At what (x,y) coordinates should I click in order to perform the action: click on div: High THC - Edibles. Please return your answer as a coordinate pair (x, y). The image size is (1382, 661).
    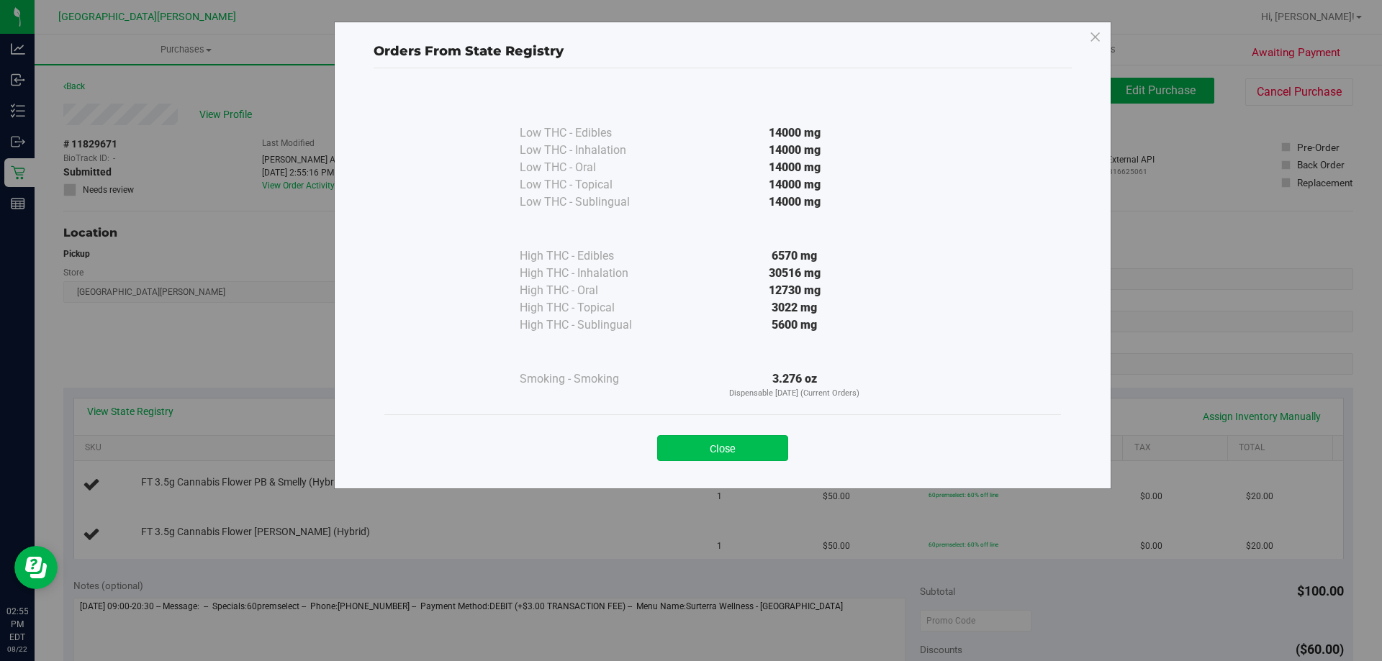
    Looking at the image, I should click on (591, 256).